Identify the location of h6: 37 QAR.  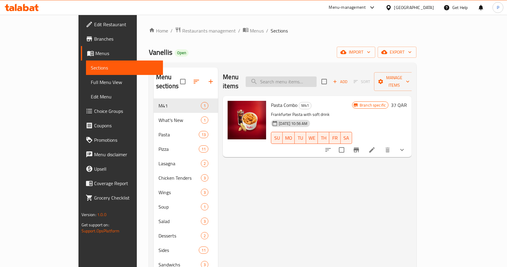
(399, 105).